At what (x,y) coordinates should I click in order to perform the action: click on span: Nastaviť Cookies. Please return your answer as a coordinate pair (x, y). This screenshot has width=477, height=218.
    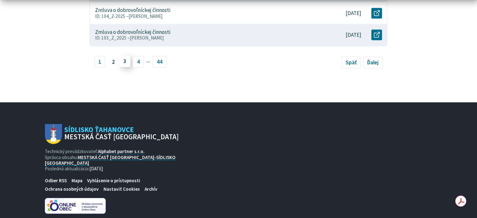
    Looking at the image, I should click on (122, 189).